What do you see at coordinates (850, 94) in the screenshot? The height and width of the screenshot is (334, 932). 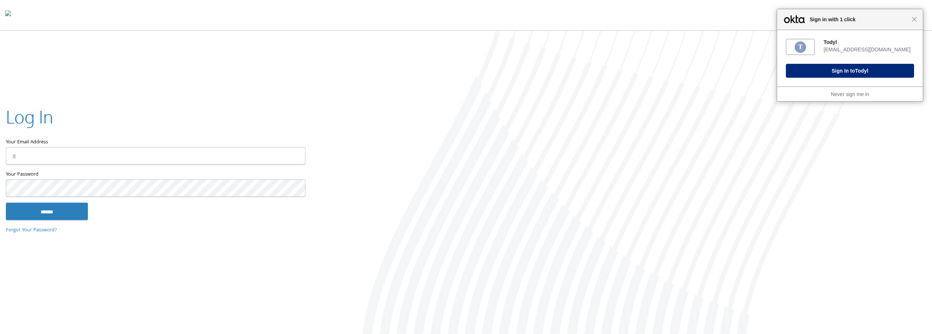 I see `a: Never sign me in` at bounding box center [850, 94].